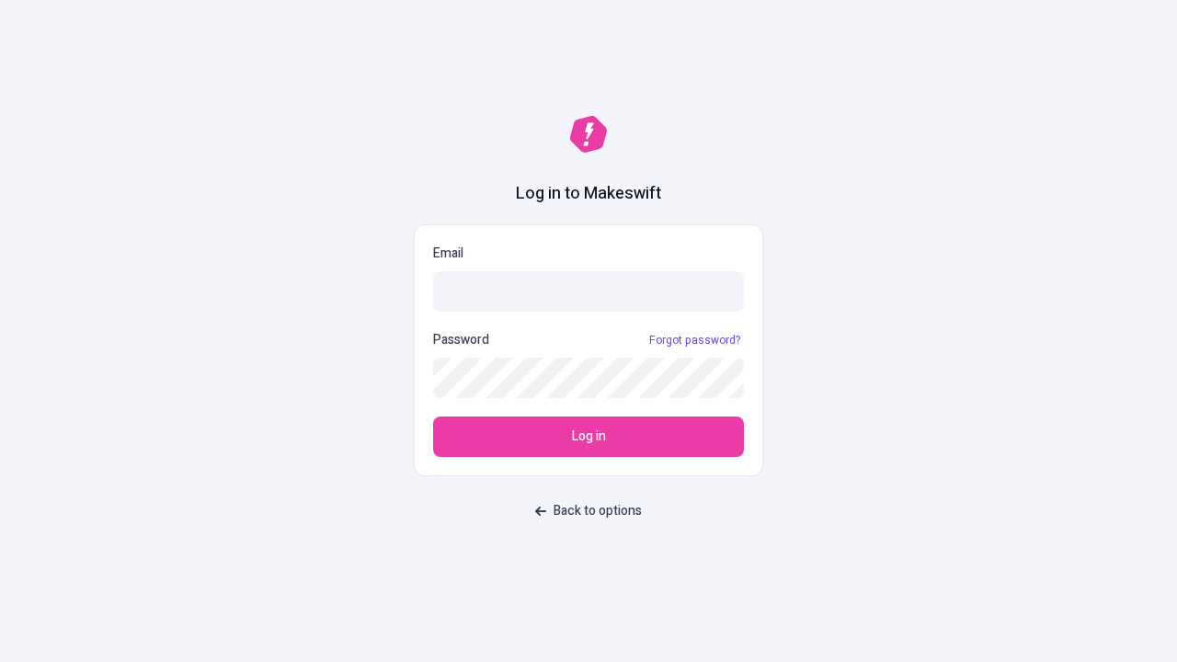 The image size is (1177, 662). I want to click on p: Email, so click(589, 254).